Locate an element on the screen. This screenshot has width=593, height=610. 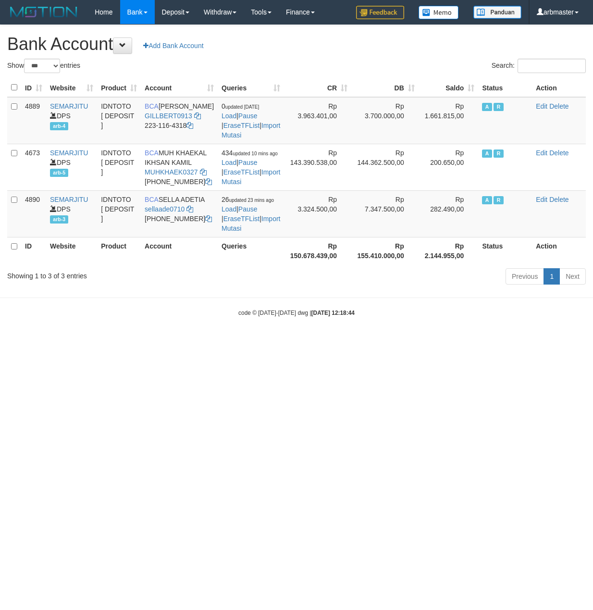
a: 1 is located at coordinates (552, 276).